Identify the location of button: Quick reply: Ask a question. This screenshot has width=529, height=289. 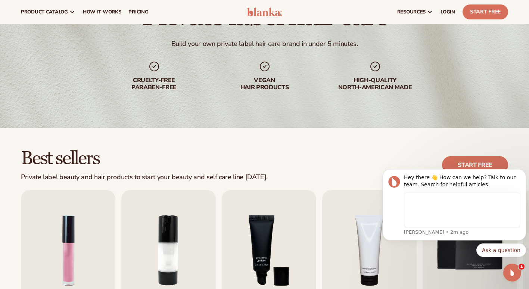
(121, 99).